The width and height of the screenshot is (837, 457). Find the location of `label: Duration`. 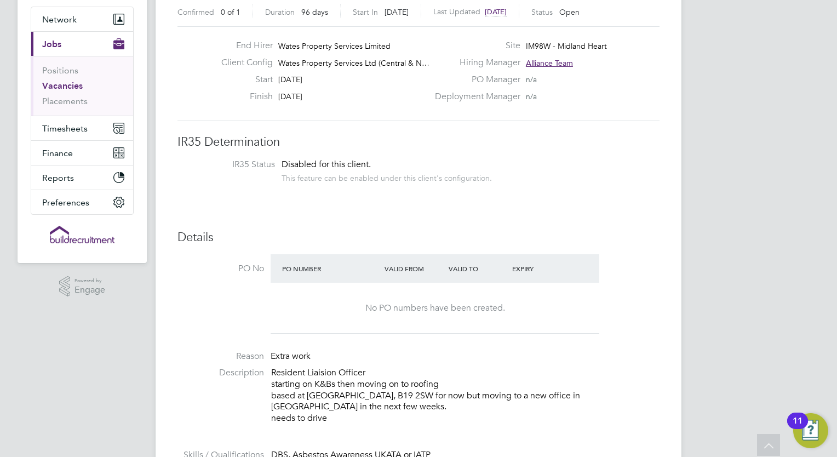

label: Duration is located at coordinates (280, 12).